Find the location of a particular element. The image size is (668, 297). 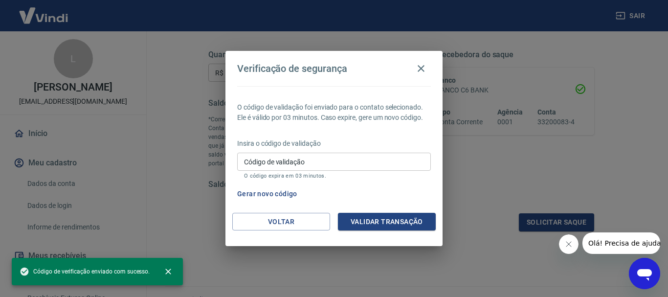

span: Olá! Precisa de ajuda? is located at coordinates (44, 11).